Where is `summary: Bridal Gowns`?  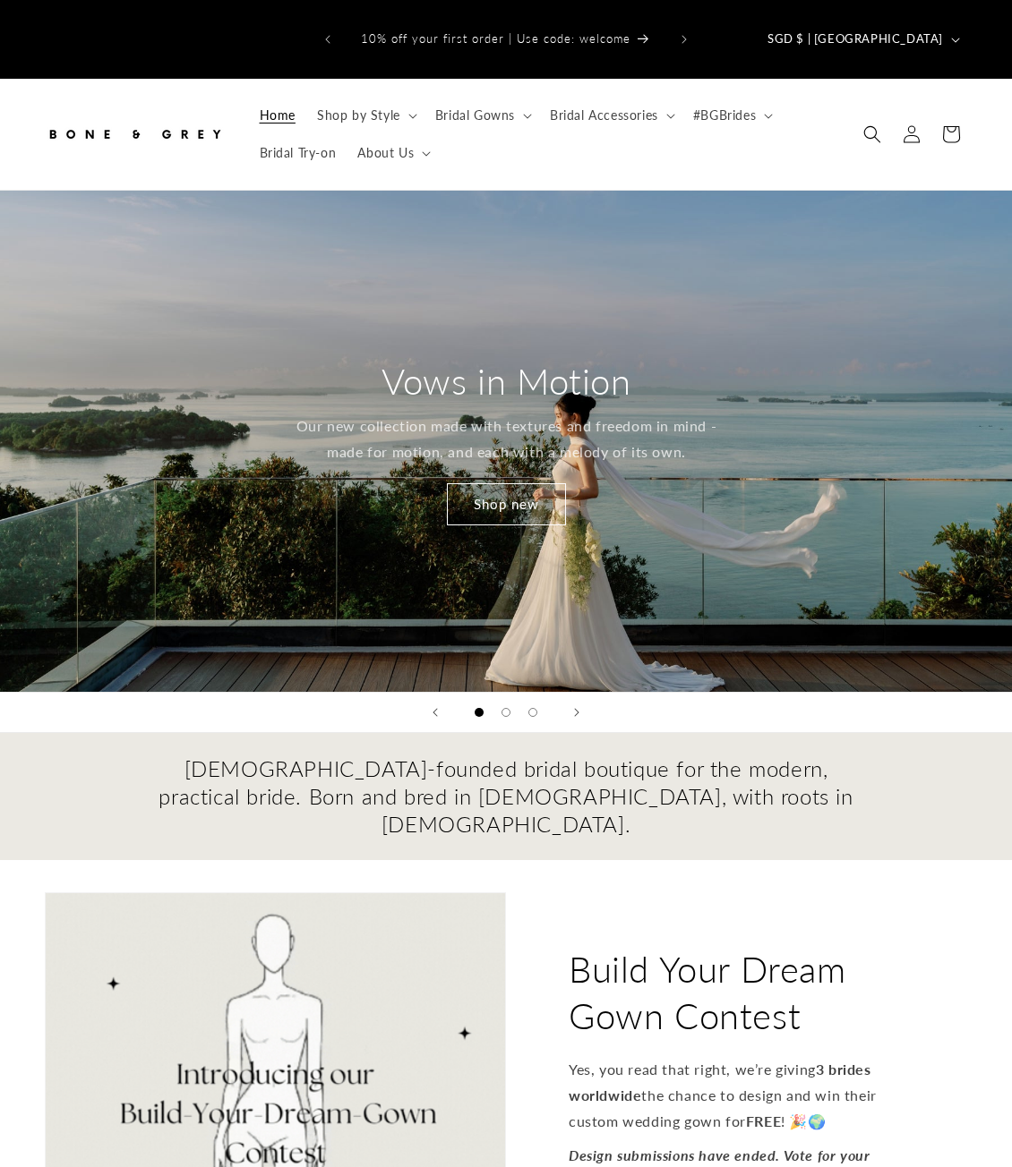 summary: Bridal Gowns is located at coordinates (482, 115).